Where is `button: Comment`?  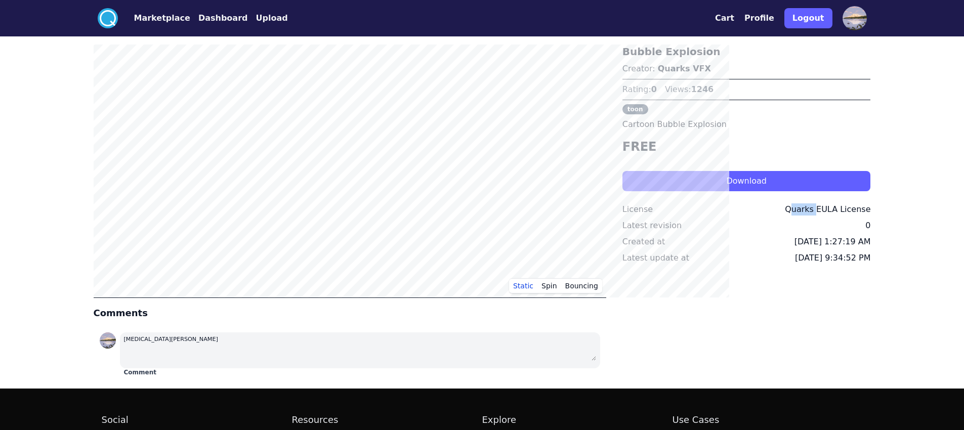 button: Comment is located at coordinates (140, 372).